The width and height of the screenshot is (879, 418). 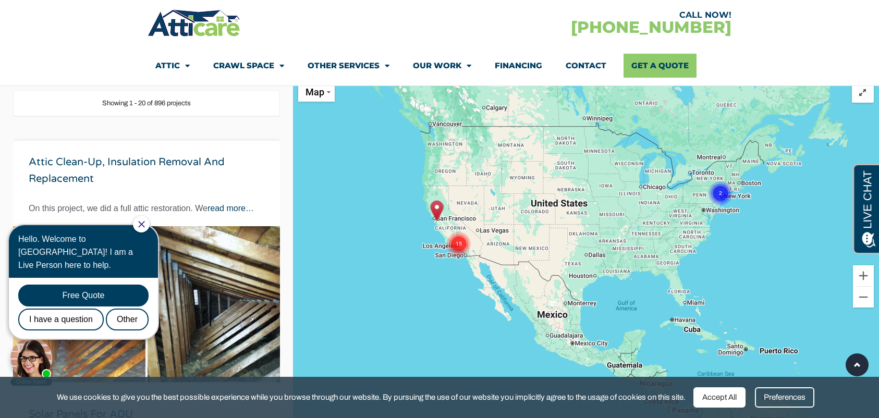 What do you see at coordinates (26, 167) in the screenshot?
I see `div: Online Agent` at bounding box center [26, 167].